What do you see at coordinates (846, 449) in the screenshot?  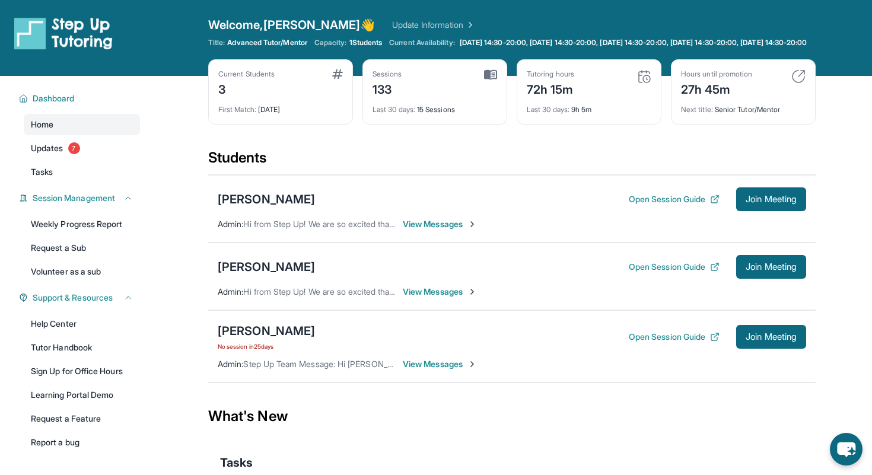 I see `button: chat-button` at bounding box center [846, 449].